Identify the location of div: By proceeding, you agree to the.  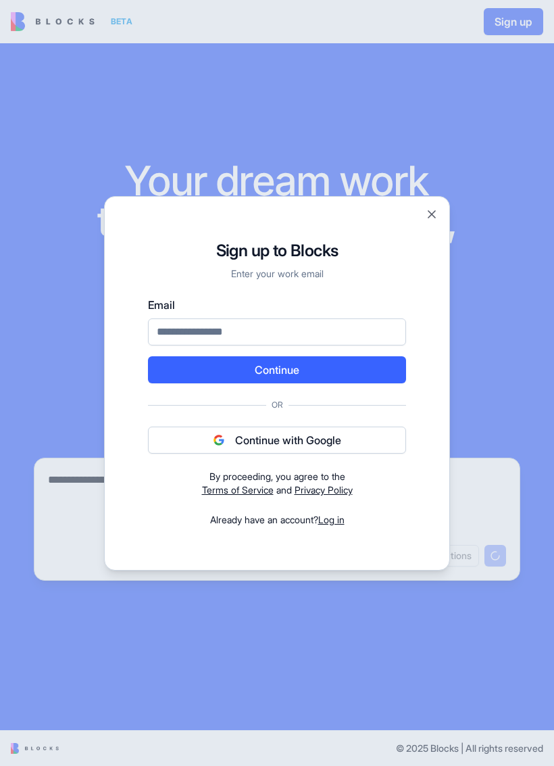
(277, 477).